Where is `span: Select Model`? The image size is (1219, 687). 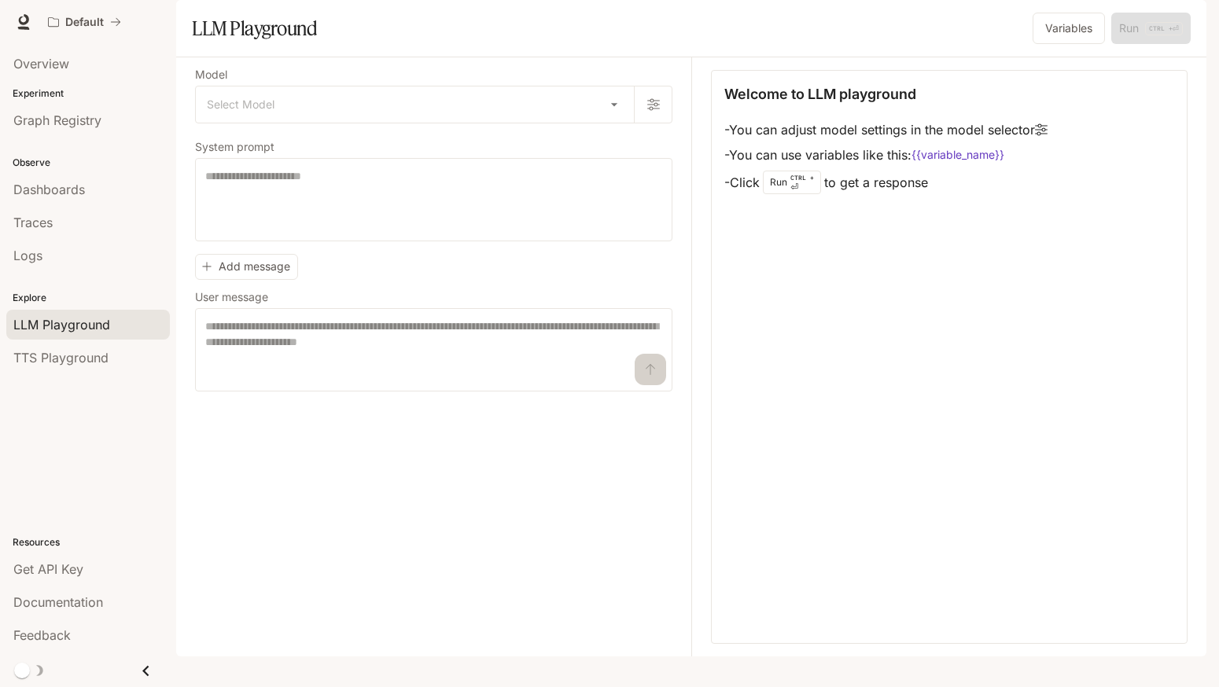 span: Select Model is located at coordinates (241, 105).